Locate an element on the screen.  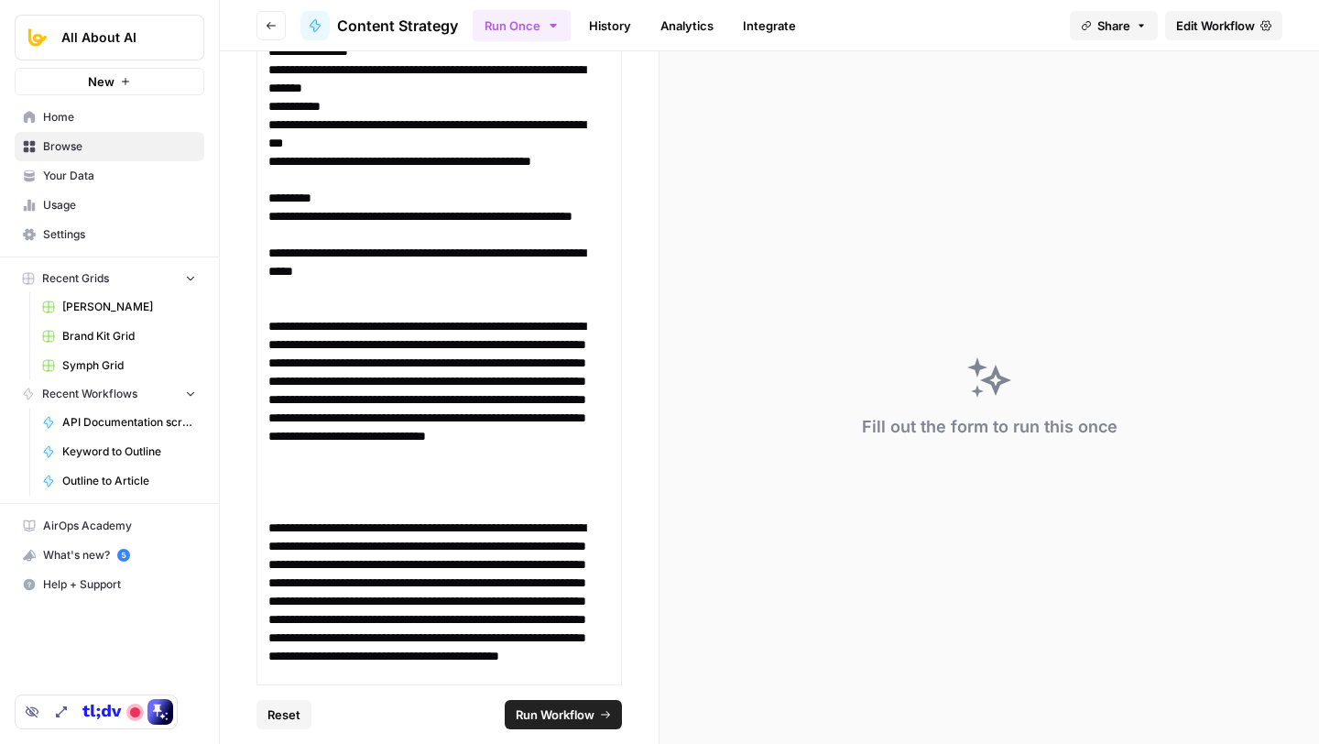
a: AirOps Academy is located at coordinates (109, 526).